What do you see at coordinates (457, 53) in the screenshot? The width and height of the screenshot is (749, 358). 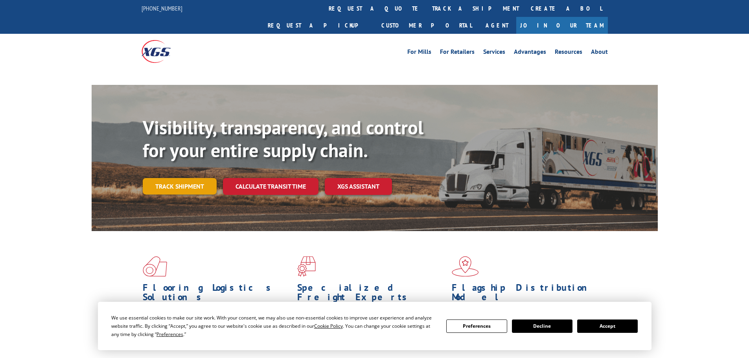 I see `a: For Retailers` at bounding box center [457, 53].